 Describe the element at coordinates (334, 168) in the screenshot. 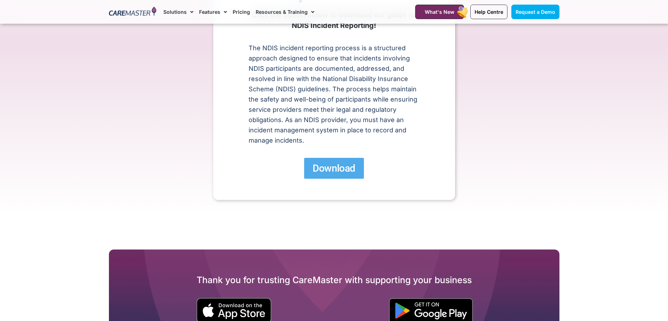

I see `span: Download` at that location.